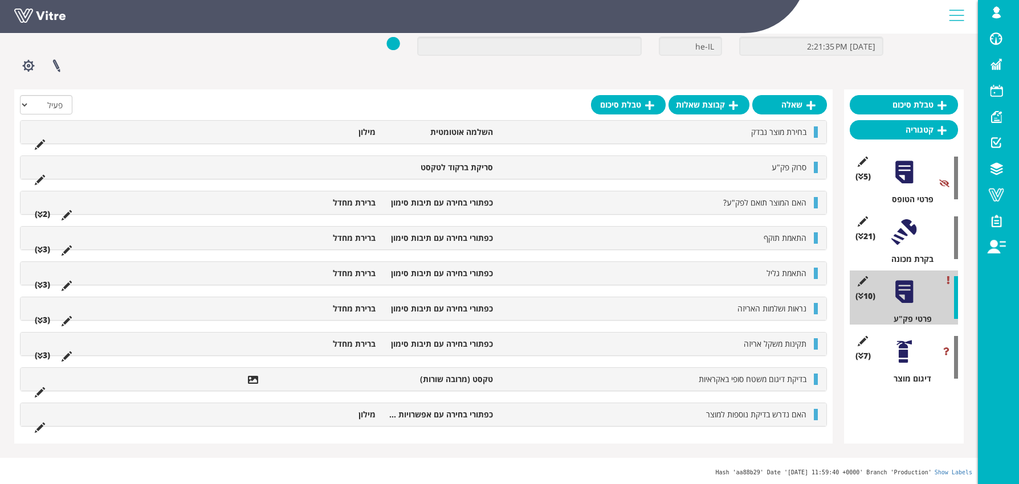  I want to click on img: yes, so click(393, 43).